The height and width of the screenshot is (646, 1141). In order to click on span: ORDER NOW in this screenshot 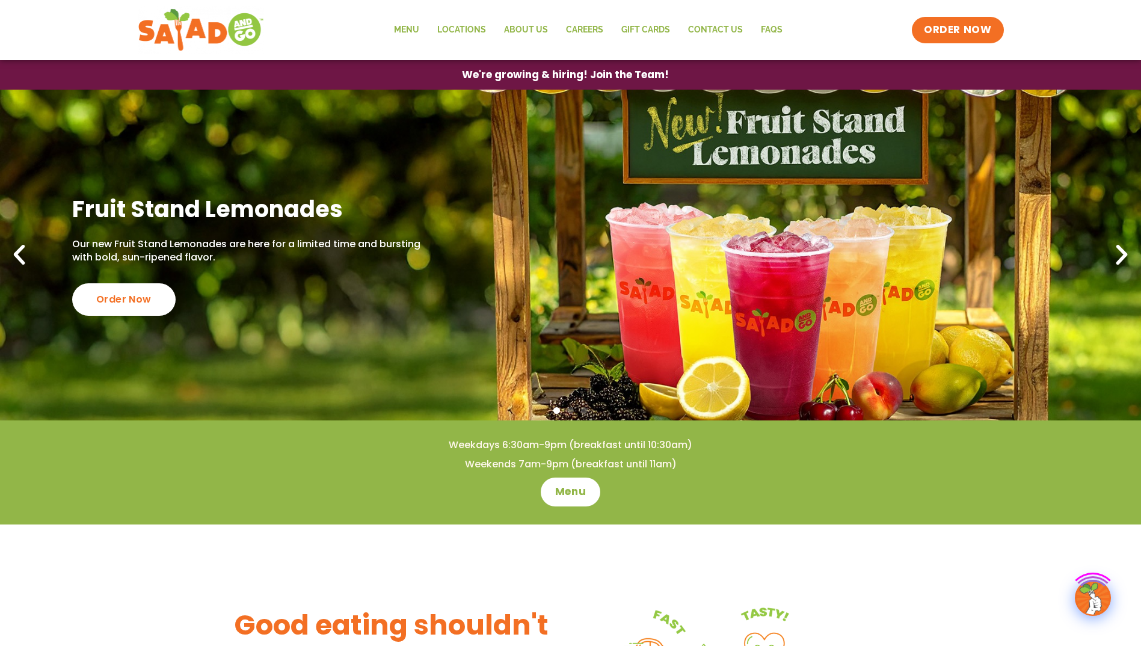, I will do `click(957, 30)`.